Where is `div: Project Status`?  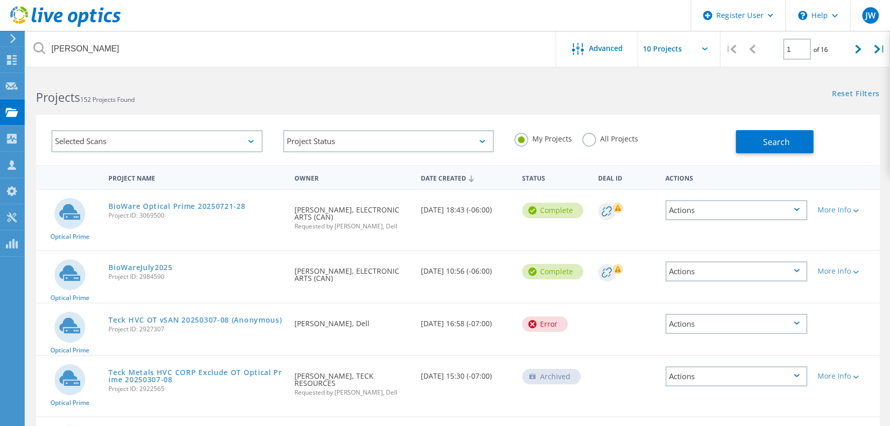
div: Project Status is located at coordinates (389, 141).